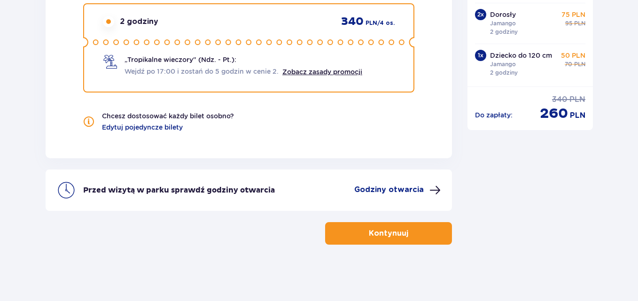 This screenshot has width=638, height=301. Describe the element at coordinates (388, 233) in the screenshot. I see `button: Kontynuuj` at that location.